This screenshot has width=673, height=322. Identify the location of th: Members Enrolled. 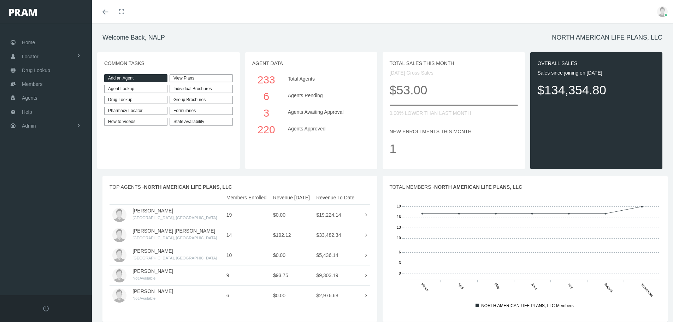
(247, 198).